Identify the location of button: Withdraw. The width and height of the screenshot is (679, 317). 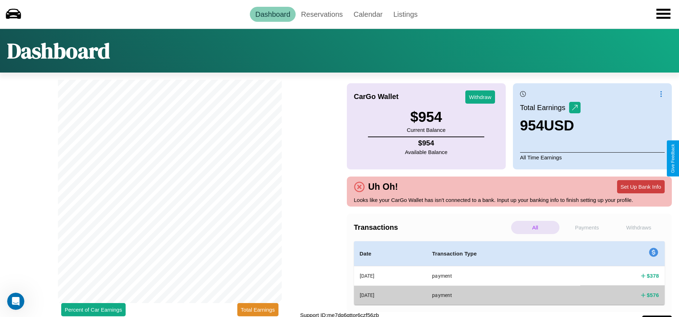
(480, 97).